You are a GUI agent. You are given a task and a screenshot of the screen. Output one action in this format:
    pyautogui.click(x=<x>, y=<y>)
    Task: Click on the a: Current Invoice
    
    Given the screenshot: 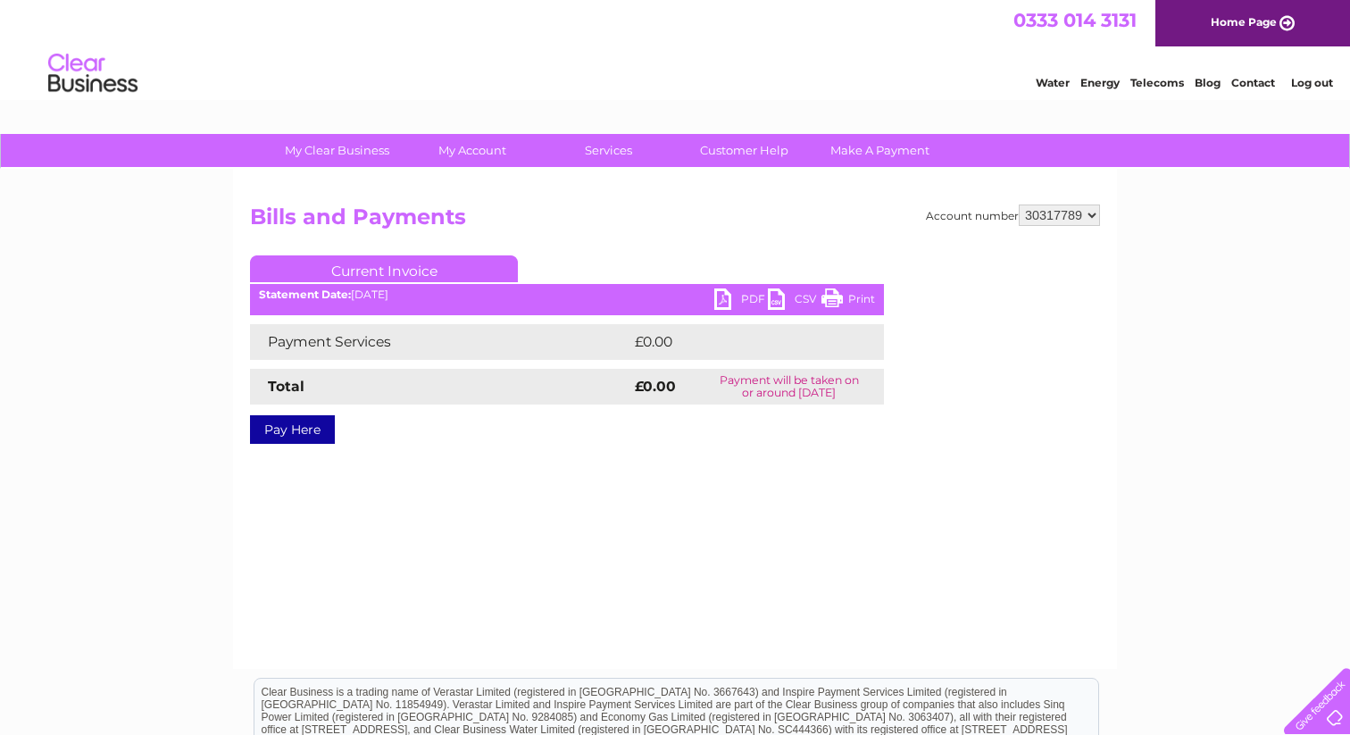 What is the action you would take?
    pyautogui.click(x=384, y=269)
    